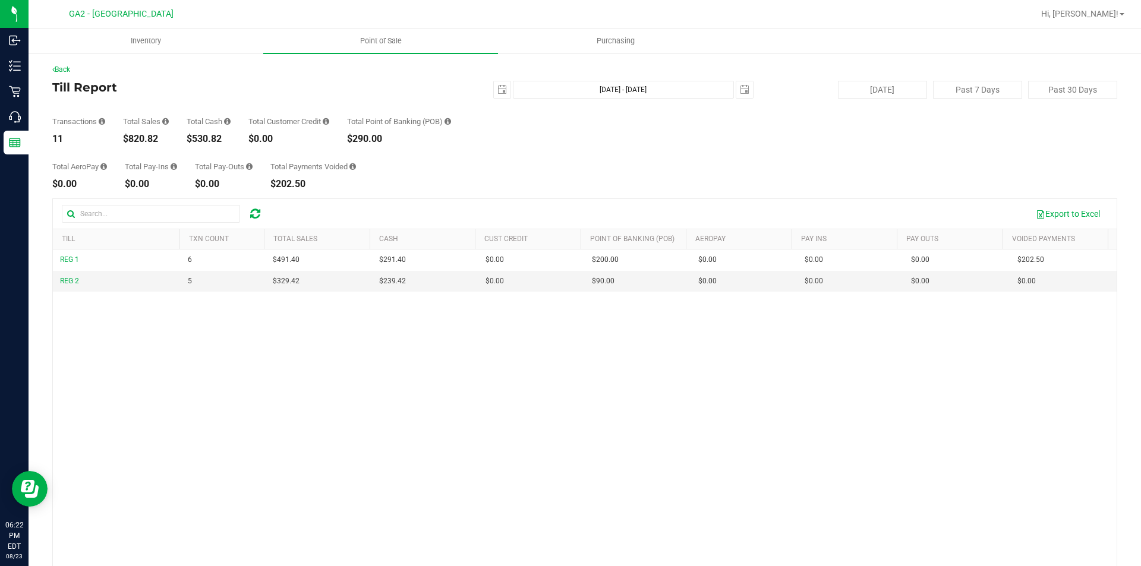 The width and height of the screenshot is (1141, 566). What do you see at coordinates (15, 40) in the screenshot?
I see `inline-svg: Inbound` at bounding box center [15, 40].